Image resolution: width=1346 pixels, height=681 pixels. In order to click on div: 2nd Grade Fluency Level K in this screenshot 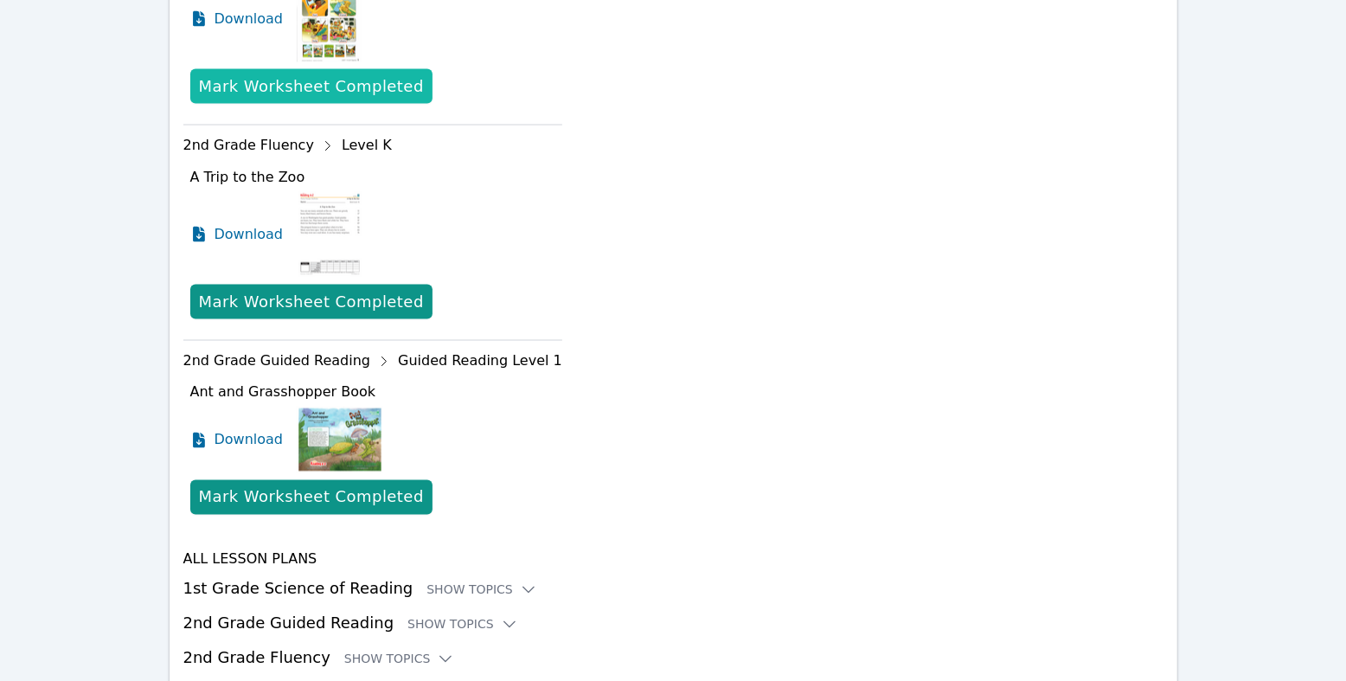, I will do `click(373, 146)`.